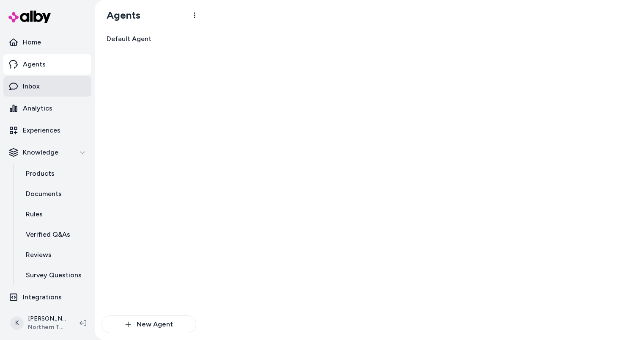 Image resolution: width=631 pixels, height=340 pixels. What do you see at coordinates (47, 327) in the screenshot?
I see `span: Northern Tool` at bounding box center [47, 327].